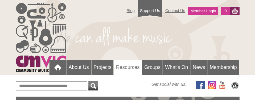 The image size is (255, 100). I want to click on a: Membership, so click(223, 68).